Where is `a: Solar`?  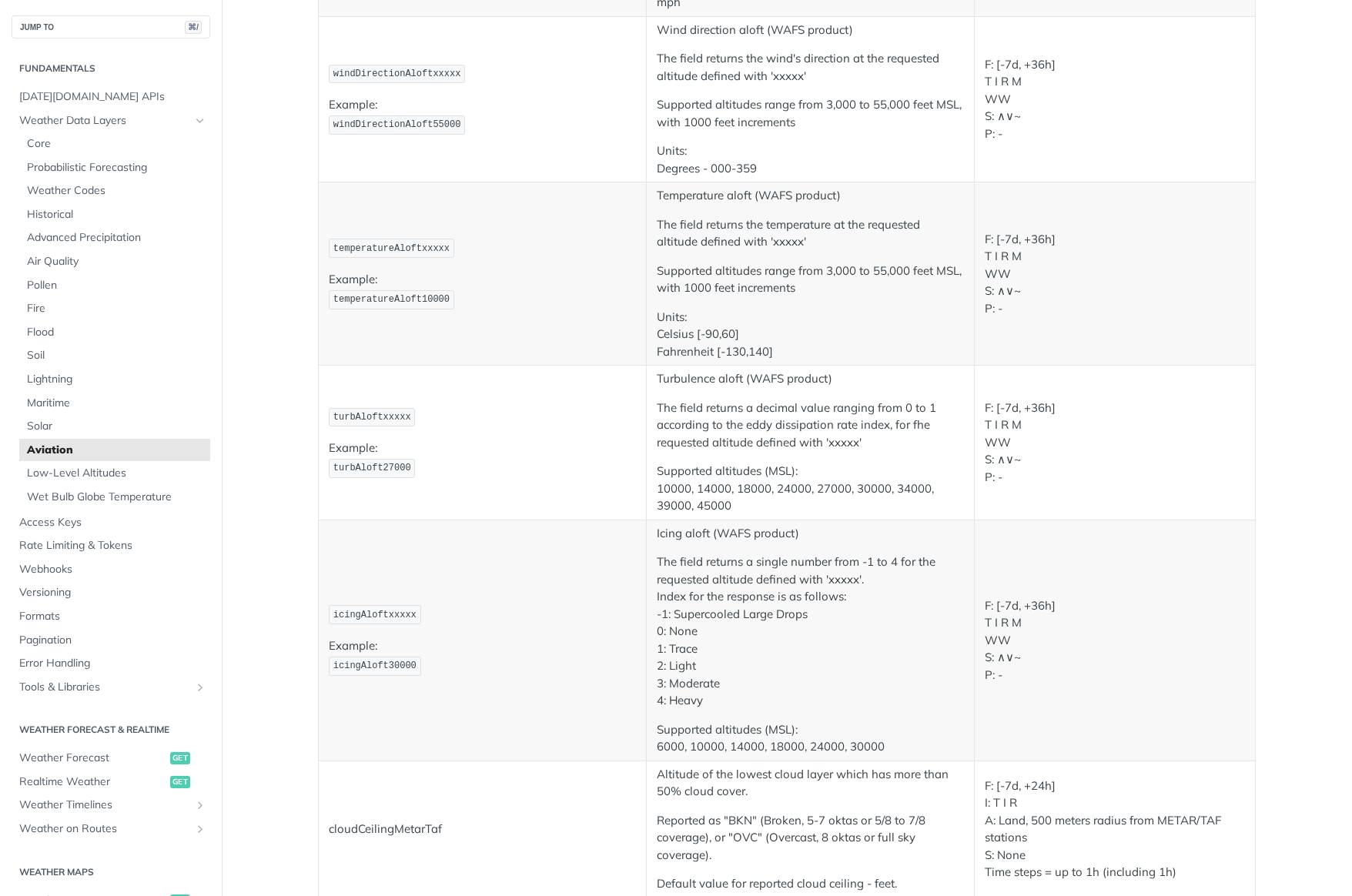 a: Solar is located at coordinates (115, 426).